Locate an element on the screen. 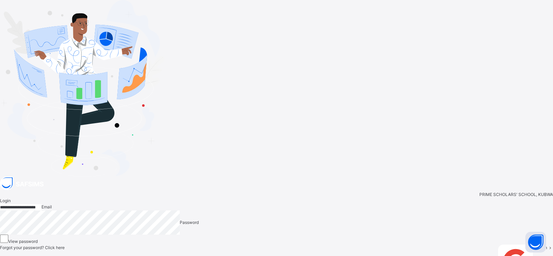 The height and width of the screenshot is (256, 553). a: Click here is located at coordinates (55, 248).